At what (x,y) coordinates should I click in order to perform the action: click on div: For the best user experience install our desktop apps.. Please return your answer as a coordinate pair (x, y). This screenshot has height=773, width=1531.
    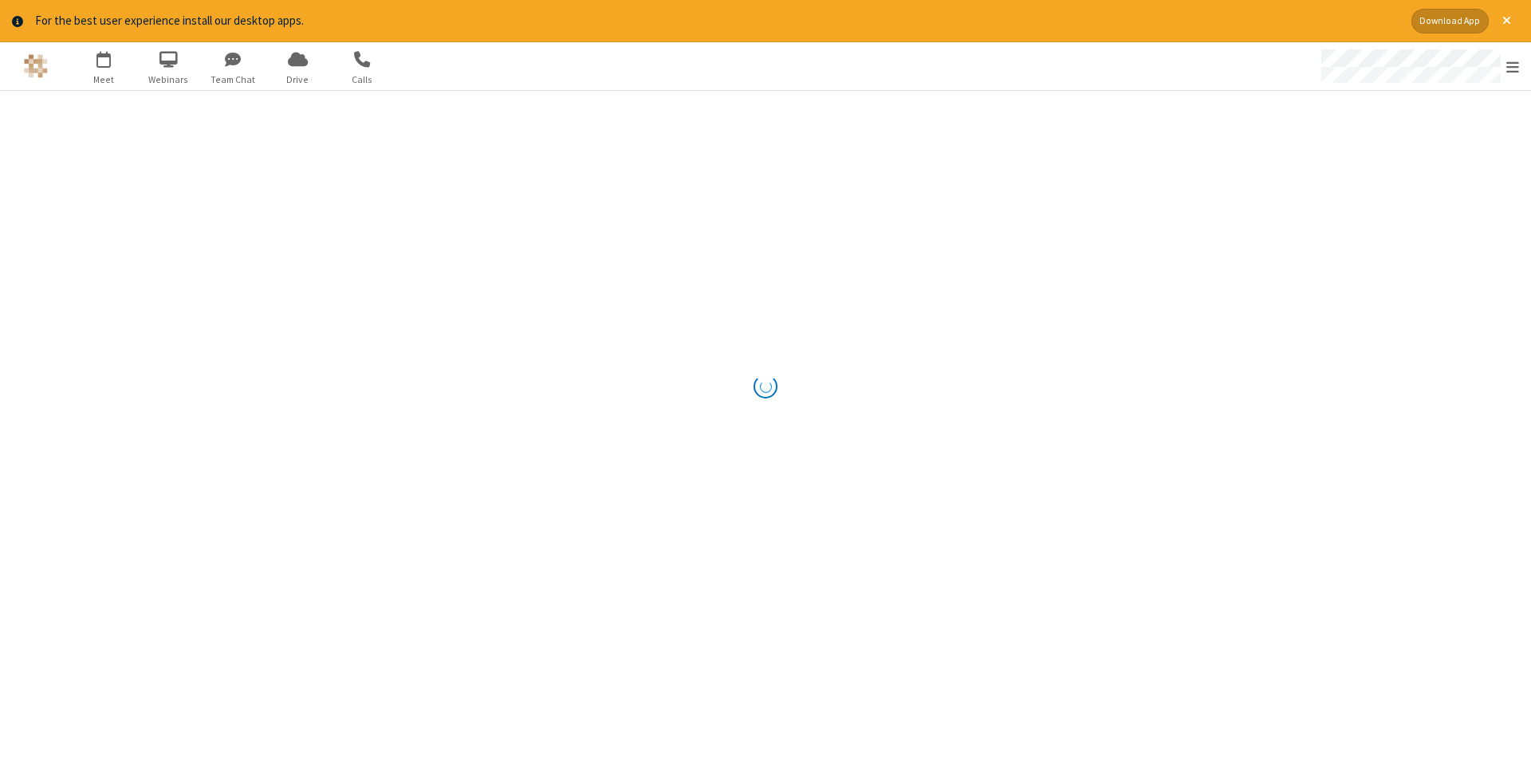
    Looking at the image, I should click on (717, 21).